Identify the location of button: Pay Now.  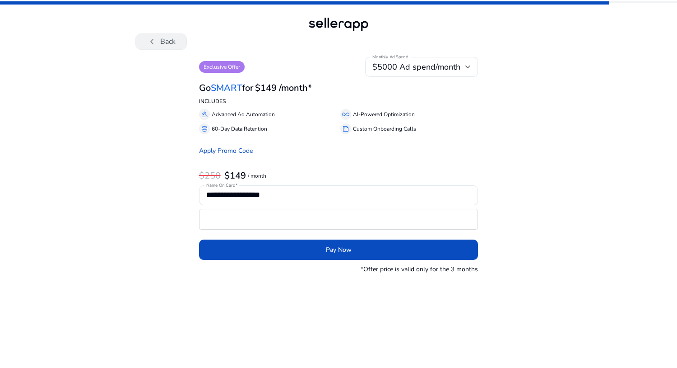
(339, 249).